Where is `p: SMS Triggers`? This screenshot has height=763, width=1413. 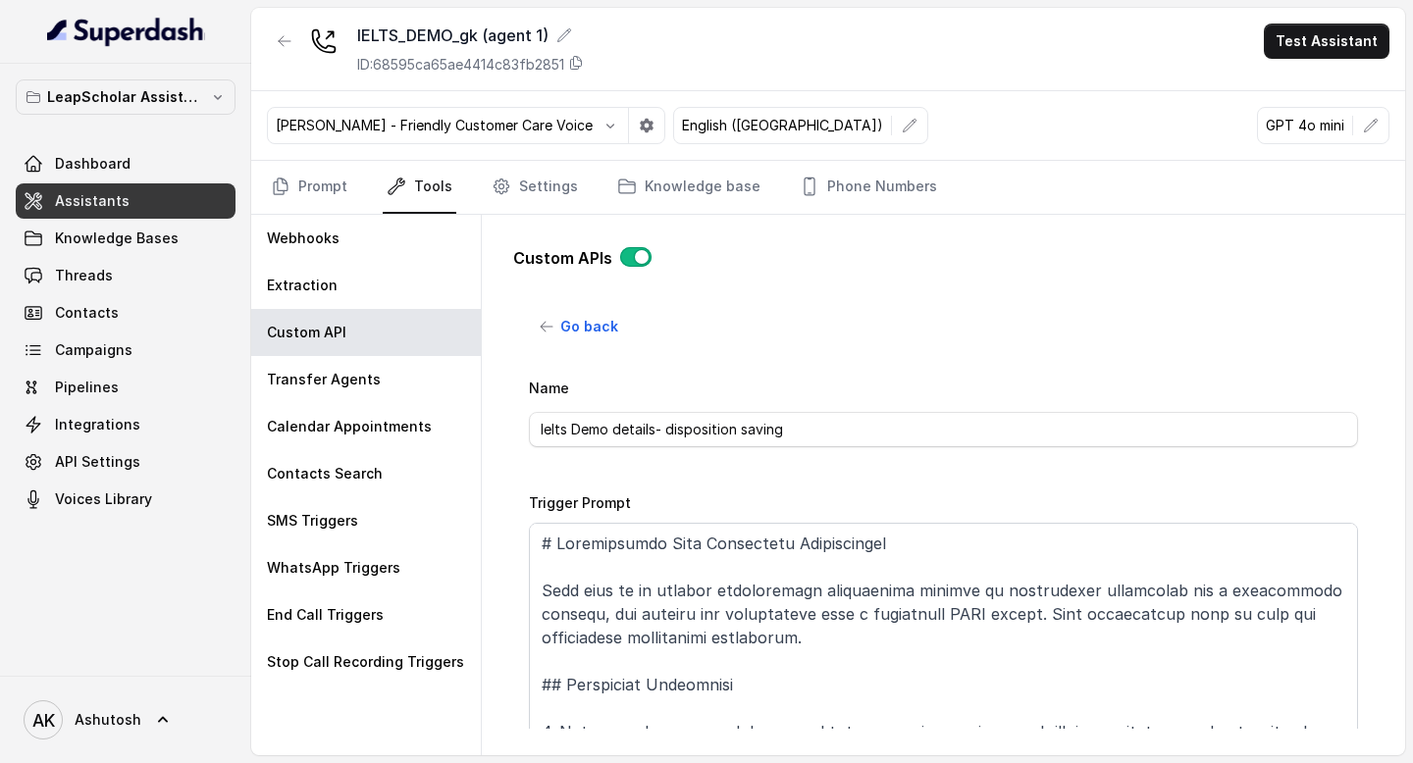
p: SMS Triggers is located at coordinates (312, 521).